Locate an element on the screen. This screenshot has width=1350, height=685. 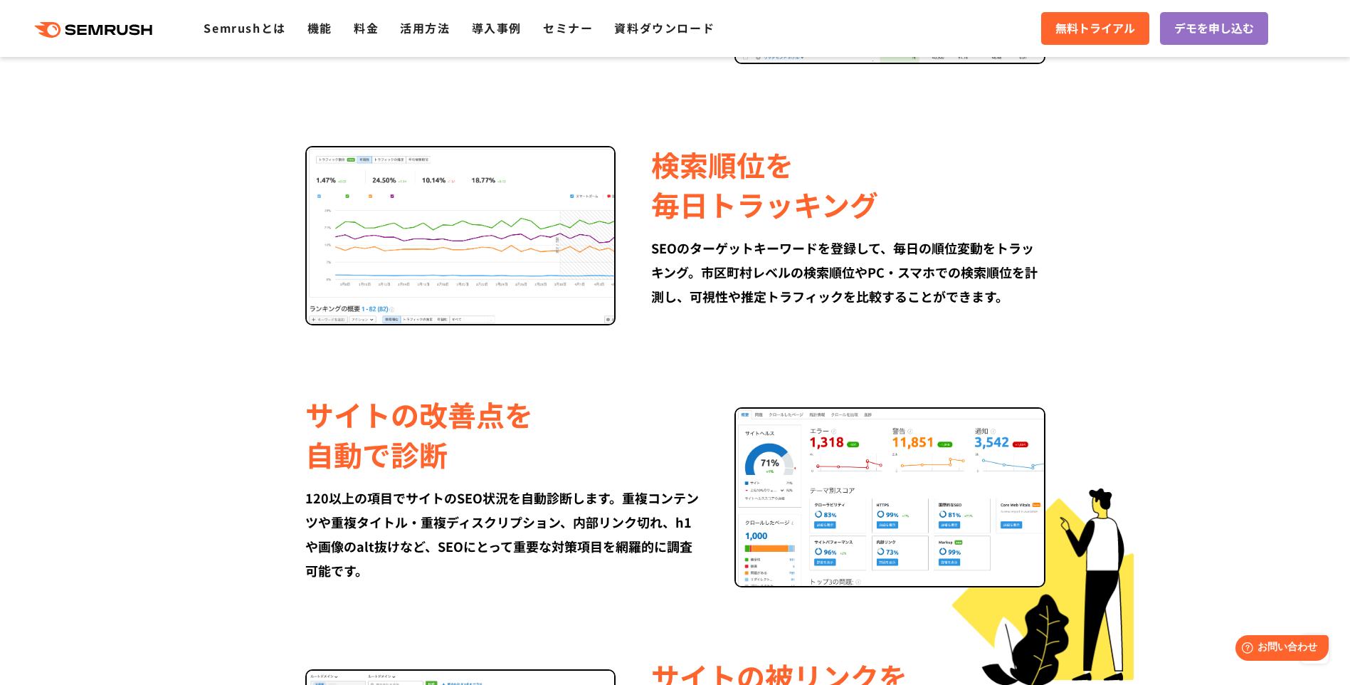
span: 無料トライアル is located at coordinates (1096, 28).